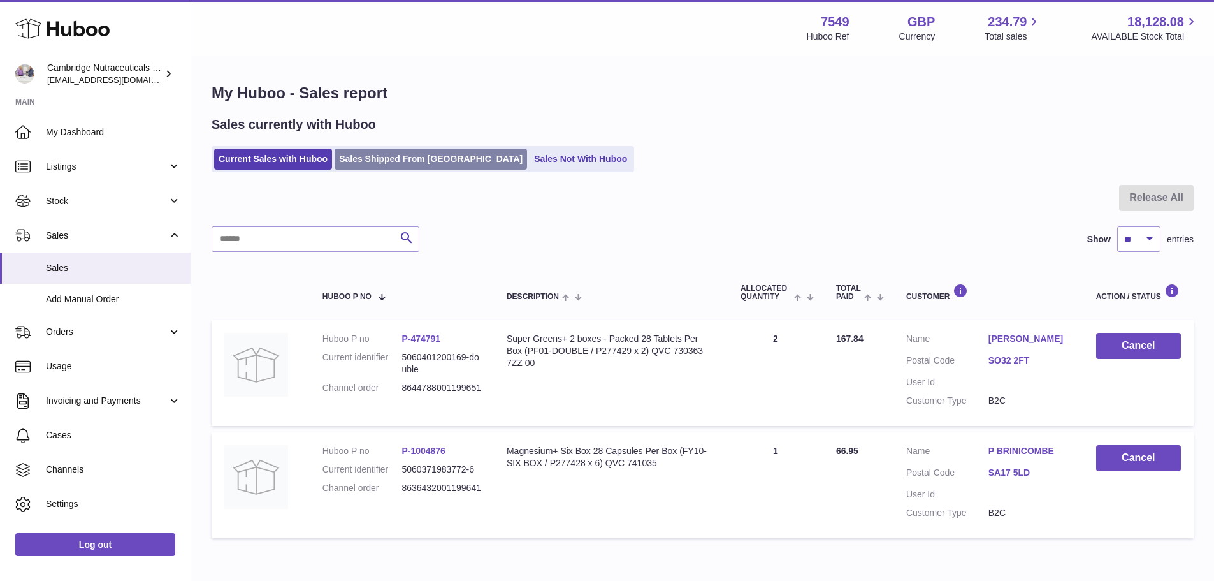 This screenshot has height=581, width=1214. Describe the element at coordinates (421, 338) in the screenshot. I see `a: P-474791` at that location.